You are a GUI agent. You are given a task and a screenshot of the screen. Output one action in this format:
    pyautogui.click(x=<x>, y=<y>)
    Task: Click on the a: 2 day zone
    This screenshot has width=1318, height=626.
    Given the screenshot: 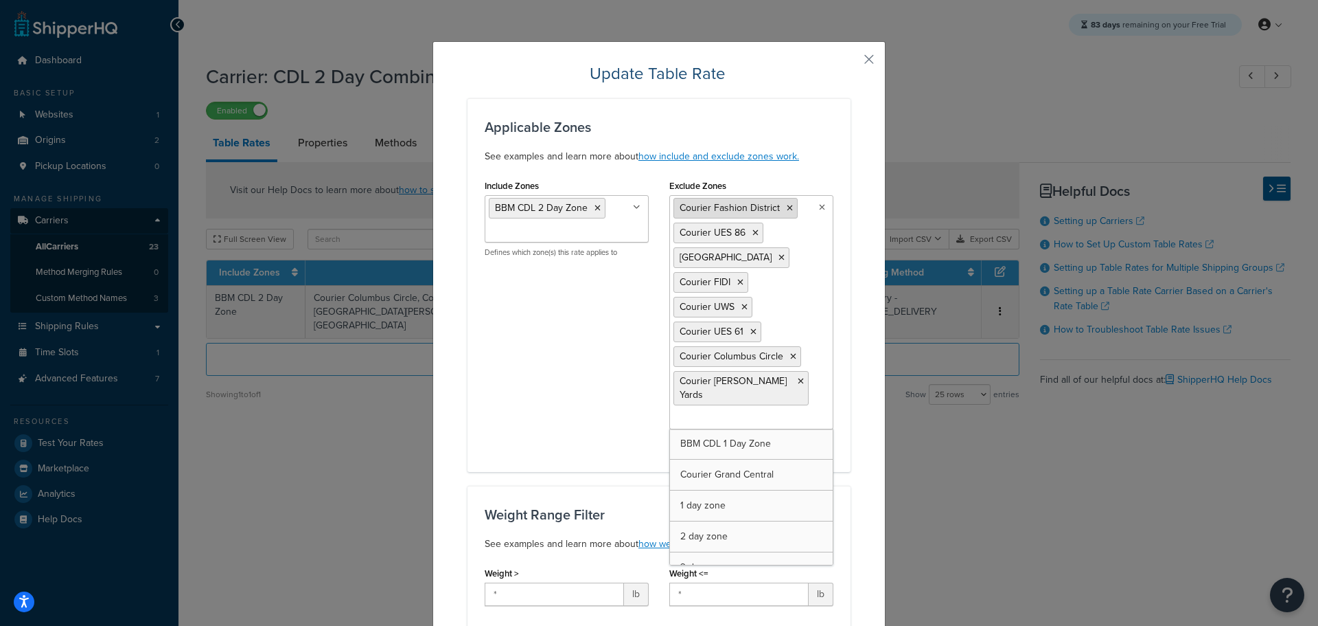 What is the action you would take?
    pyautogui.click(x=751, y=536)
    